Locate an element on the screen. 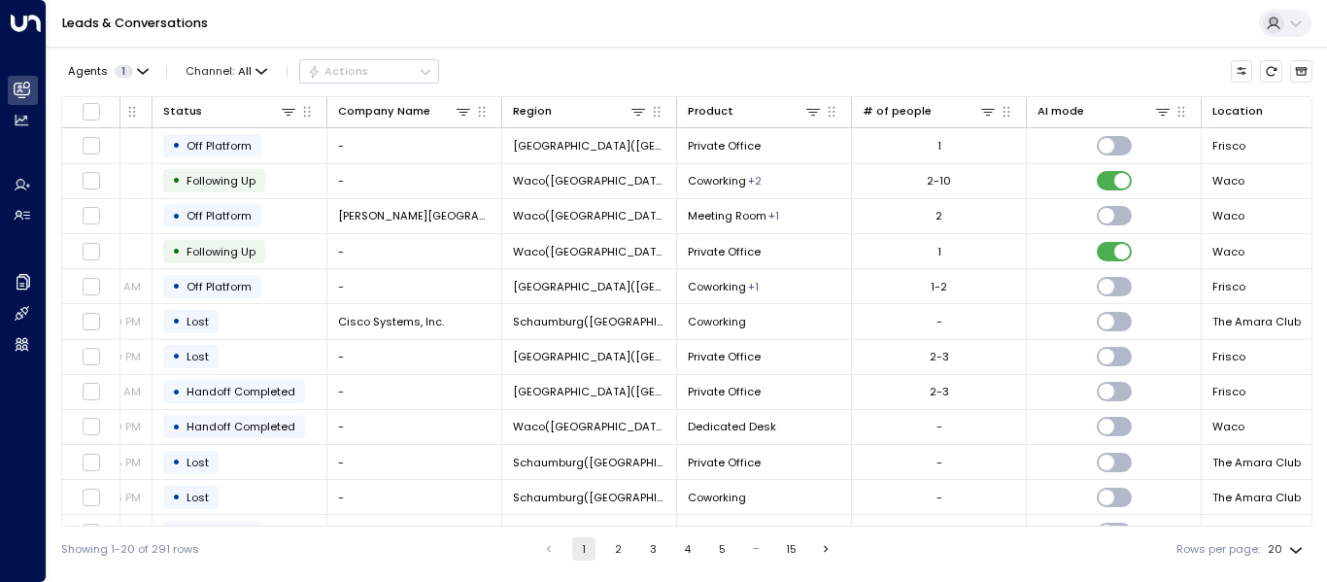 This screenshot has width=1327, height=582. button: Go to page 4 is located at coordinates (688, 549).